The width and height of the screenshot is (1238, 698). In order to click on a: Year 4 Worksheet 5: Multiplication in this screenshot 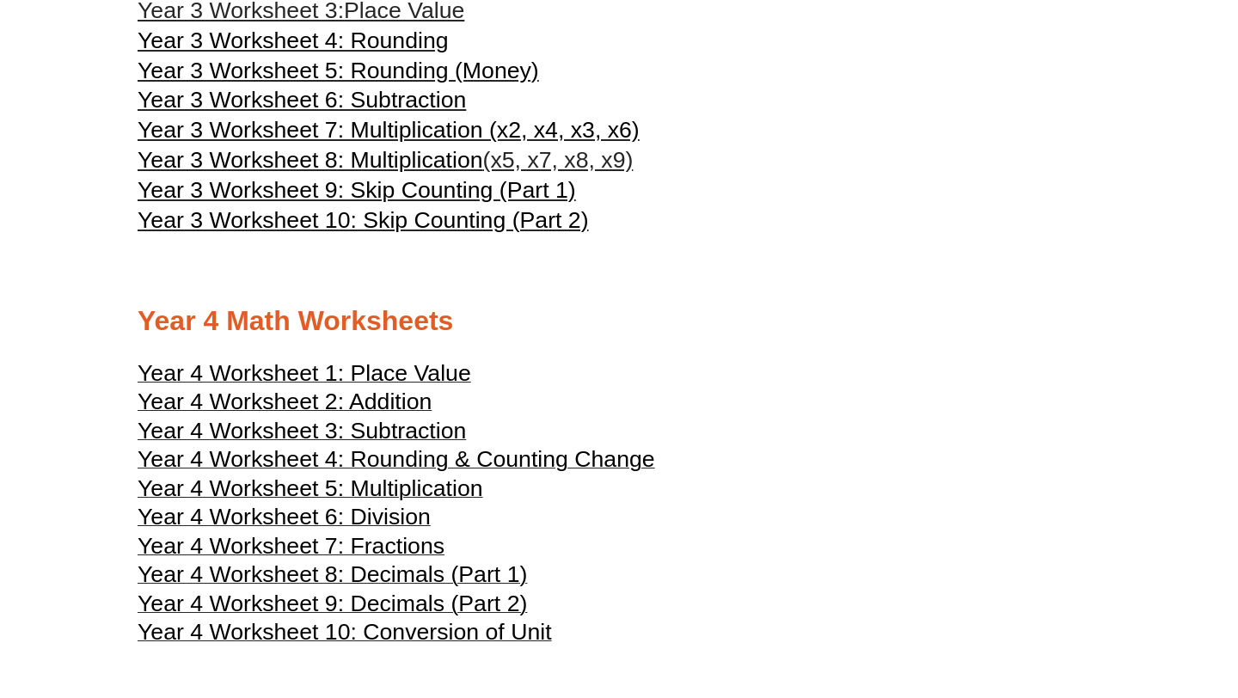, I will do `click(310, 492)`.